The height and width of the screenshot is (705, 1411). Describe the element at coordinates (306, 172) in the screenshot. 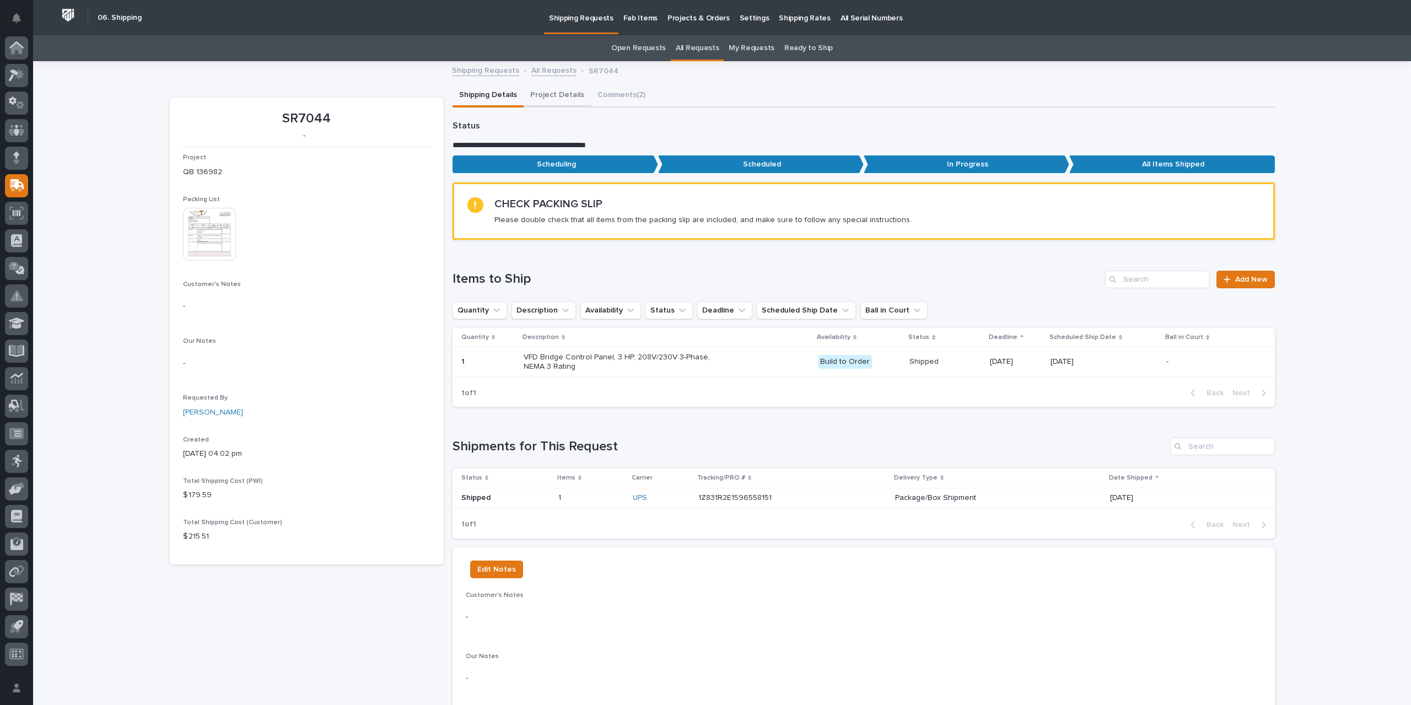

I see `p: QB 136982` at that location.